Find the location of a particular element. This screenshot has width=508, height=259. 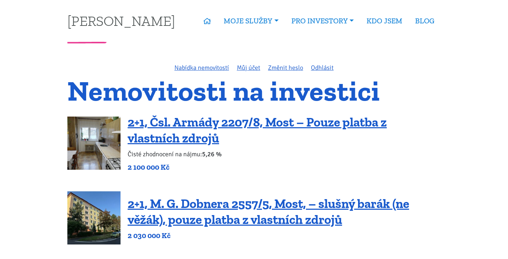

p: 2 100 000 Kč is located at coordinates (284, 167).